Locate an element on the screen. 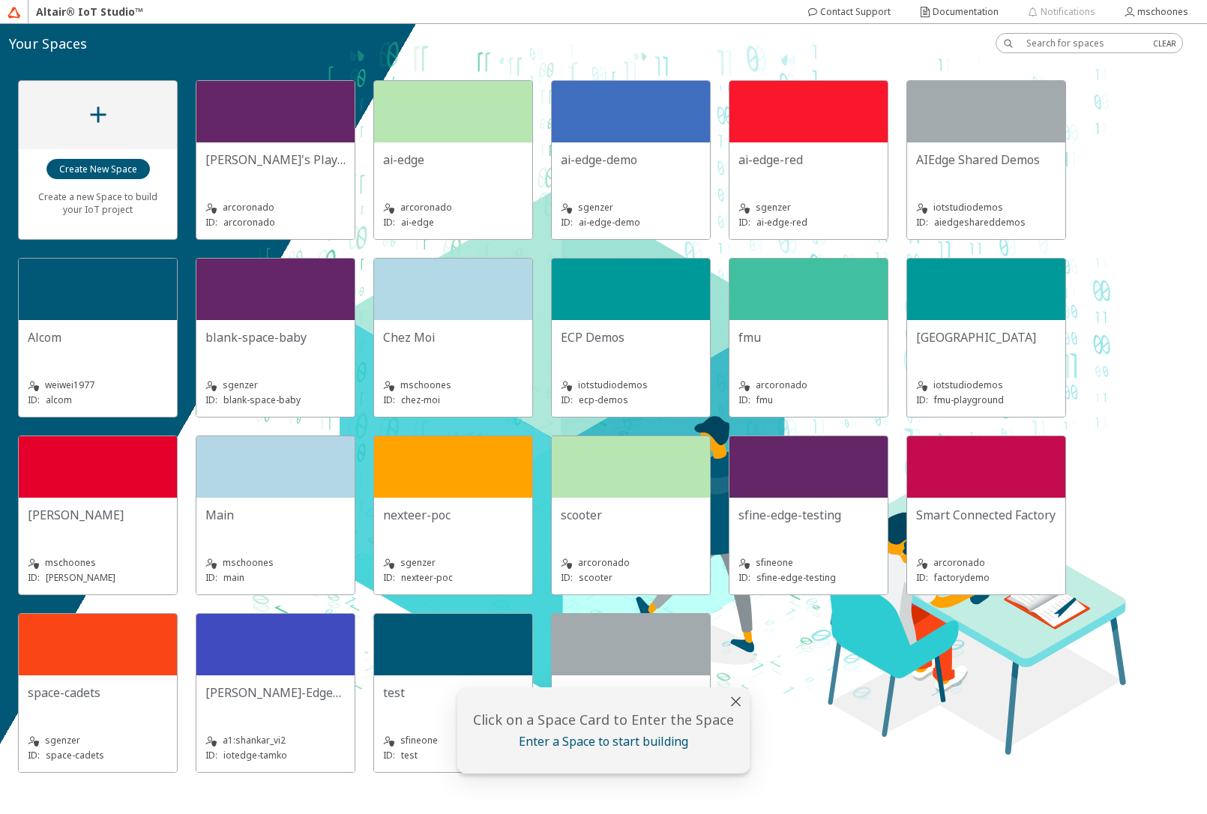 The image size is (1207, 814). p: sfine-edge-testing is located at coordinates (796, 577).